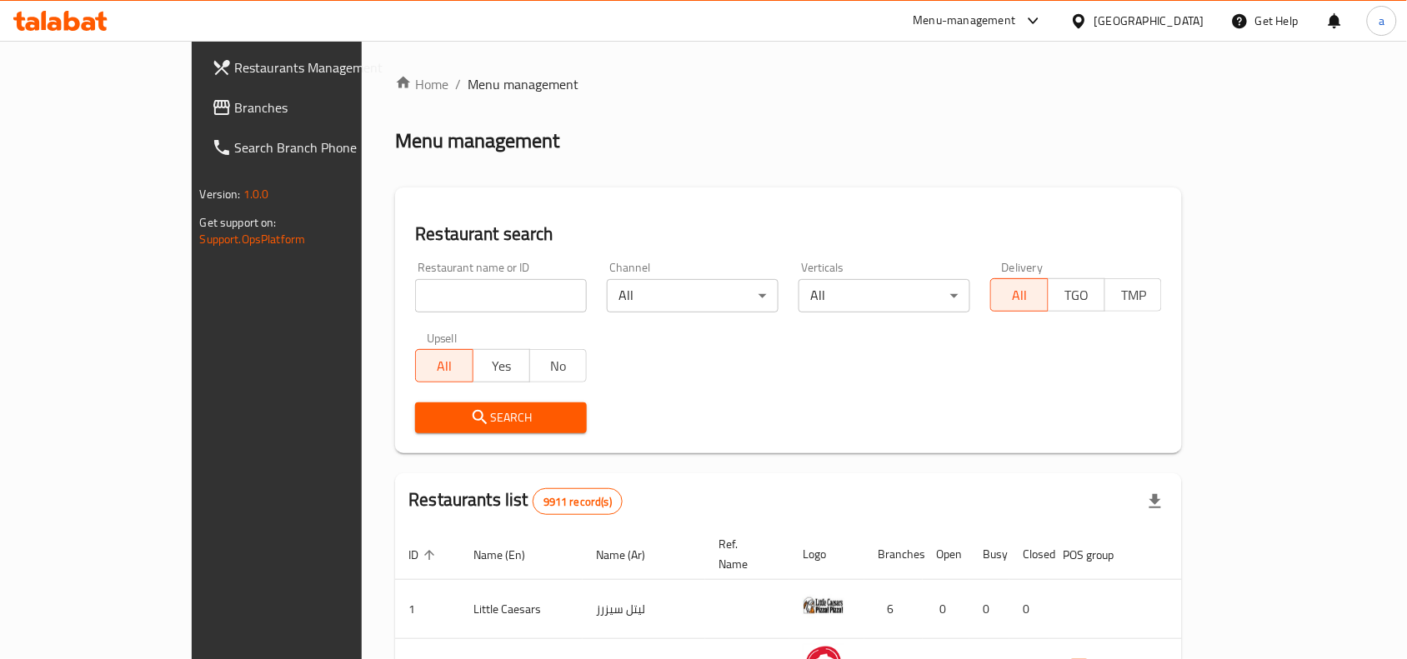 The image size is (1407, 659). I want to click on a: Support.OpsPlatform, so click(252, 239).